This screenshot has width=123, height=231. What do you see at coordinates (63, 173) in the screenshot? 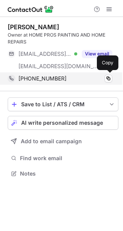
I see `button: Notes` at bounding box center [63, 173].